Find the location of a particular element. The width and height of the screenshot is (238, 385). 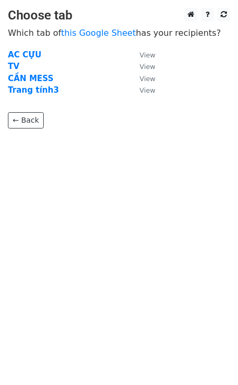

a: TV is located at coordinates (14, 66).